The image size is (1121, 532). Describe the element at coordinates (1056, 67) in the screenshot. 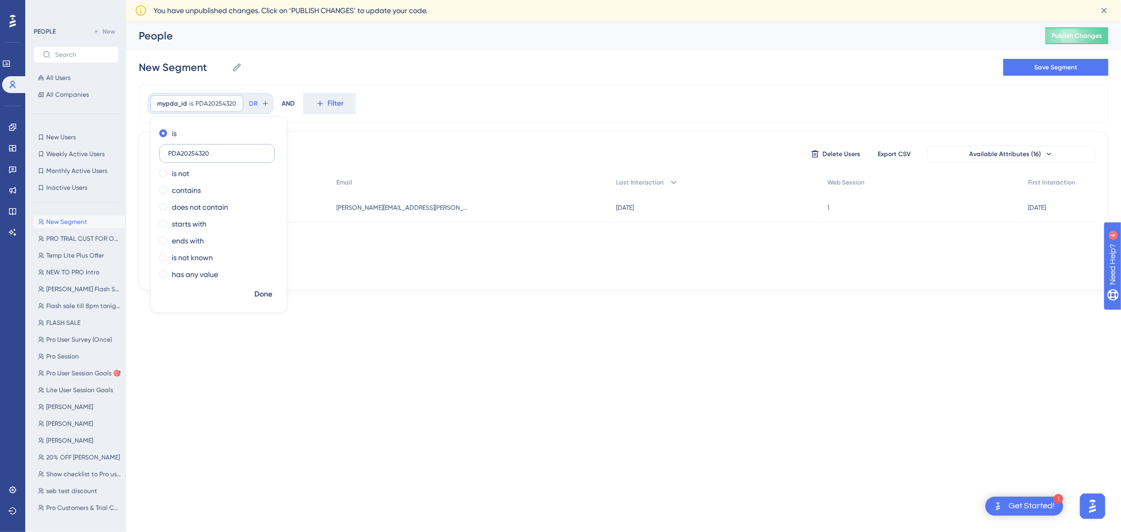

I see `span: Save Segment` at that location.